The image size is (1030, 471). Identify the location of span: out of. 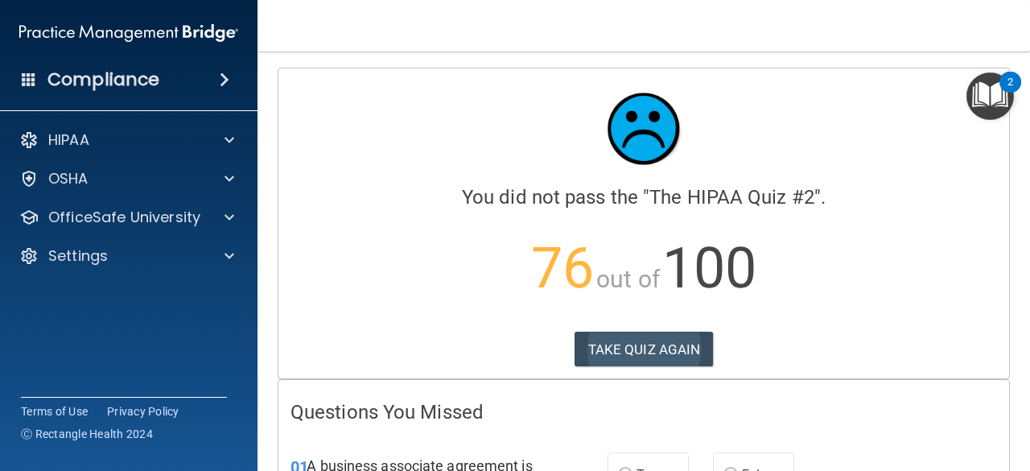
(627, 278).